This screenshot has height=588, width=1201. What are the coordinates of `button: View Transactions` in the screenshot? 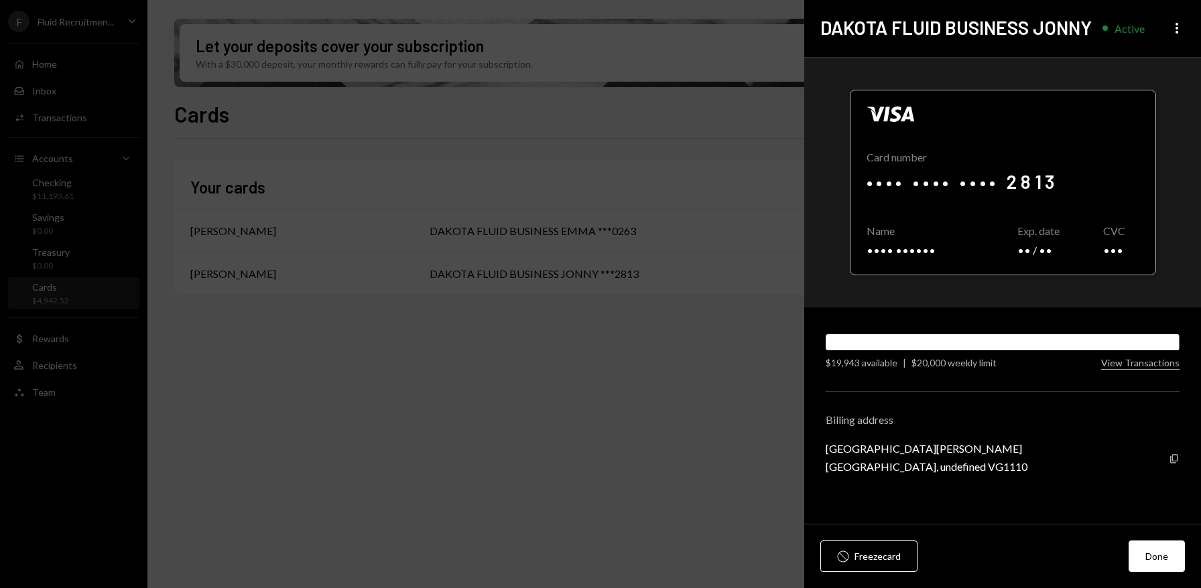 It's located at (1140, 363).